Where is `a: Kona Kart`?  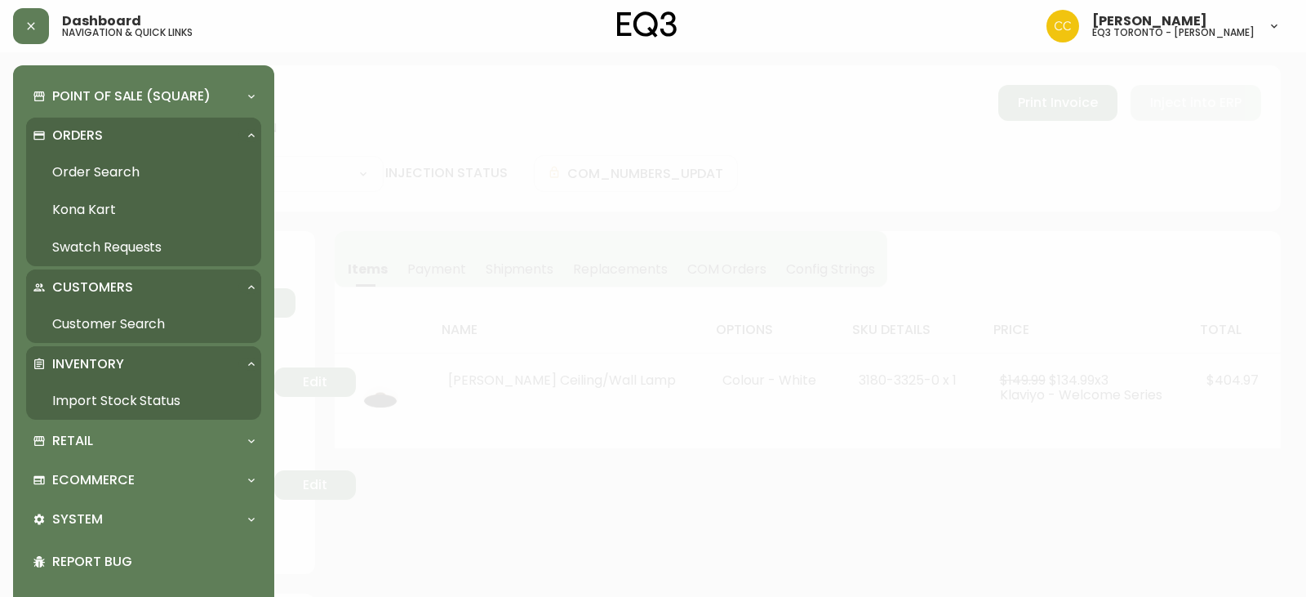
a: Kona Kart is located at coordinates (144, 210).